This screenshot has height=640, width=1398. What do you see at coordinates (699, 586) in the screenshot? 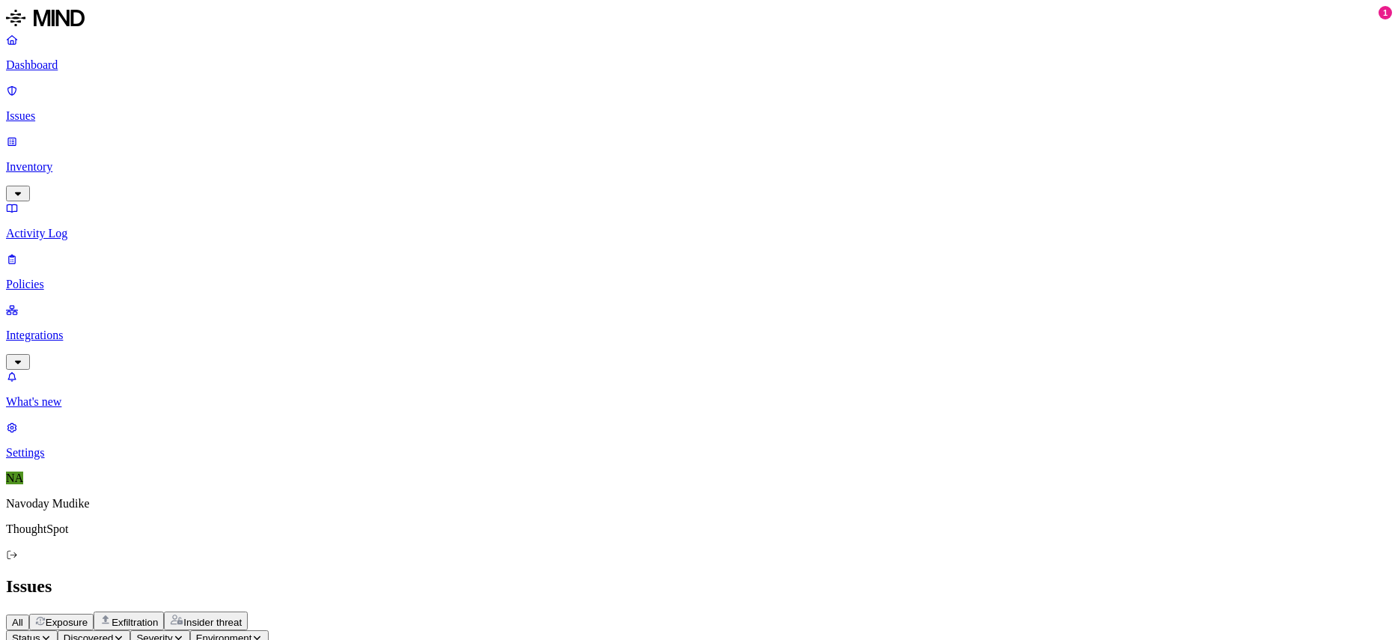
I see `h2: Issues` at bounding box center [699, 586].